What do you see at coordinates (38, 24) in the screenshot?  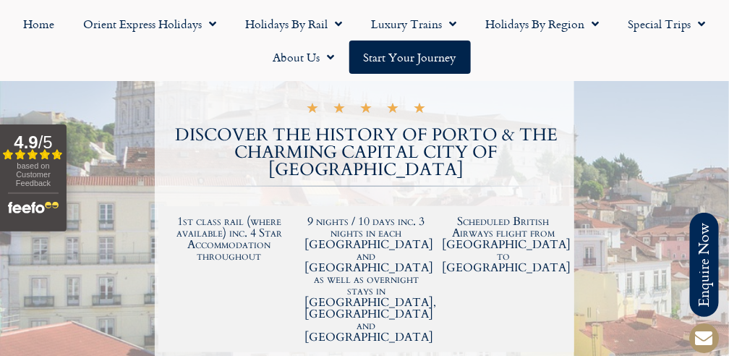 I see `a: Home` at bounding box center [38, 24].